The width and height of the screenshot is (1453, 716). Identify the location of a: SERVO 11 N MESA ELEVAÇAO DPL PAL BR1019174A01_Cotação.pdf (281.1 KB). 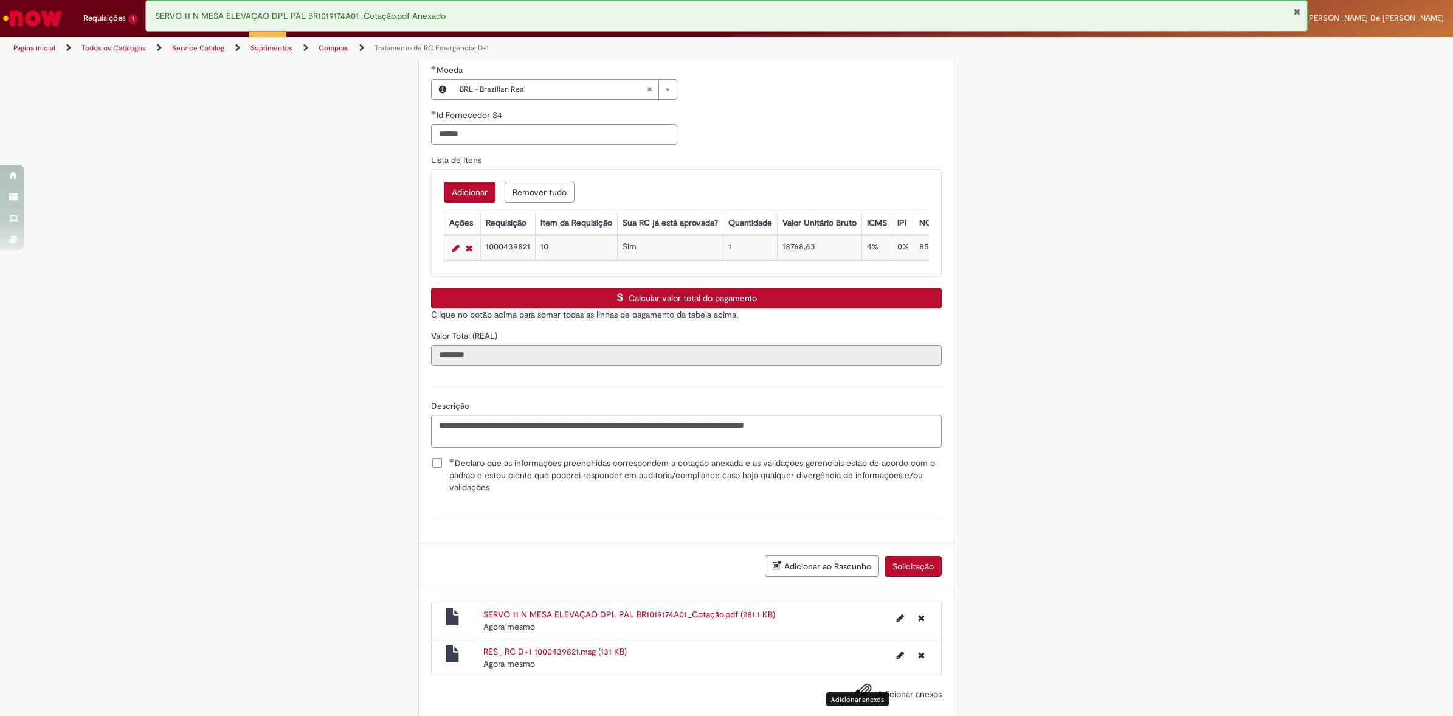
(629, 614).